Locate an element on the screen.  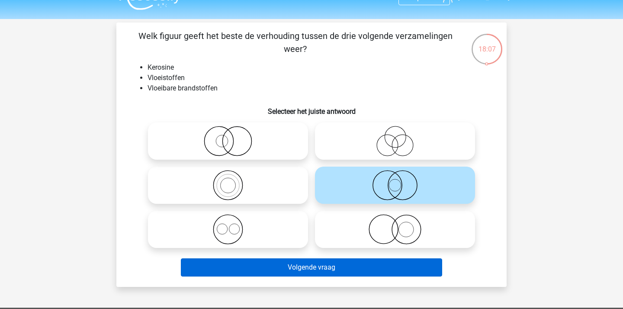
p: Welk figuur geeft het beste de verhouding tussen de drie volgende verzamelingen weer? is located at coordinates (295, 42).